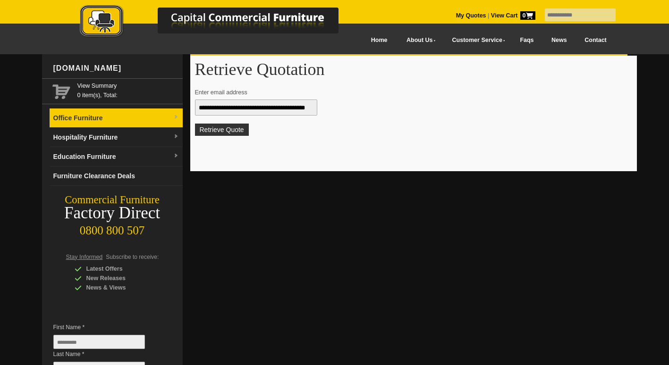 This screenshot has height=365, width=669. I want to click on a: My Quotes, so click(471, 16).